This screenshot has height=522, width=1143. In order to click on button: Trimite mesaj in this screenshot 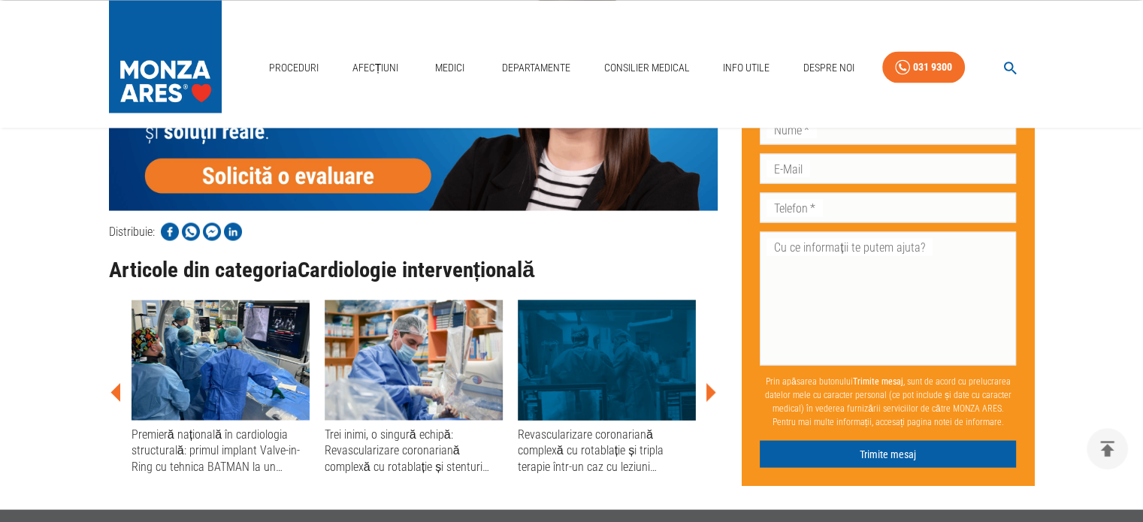, I will do `click(888, 453)`.